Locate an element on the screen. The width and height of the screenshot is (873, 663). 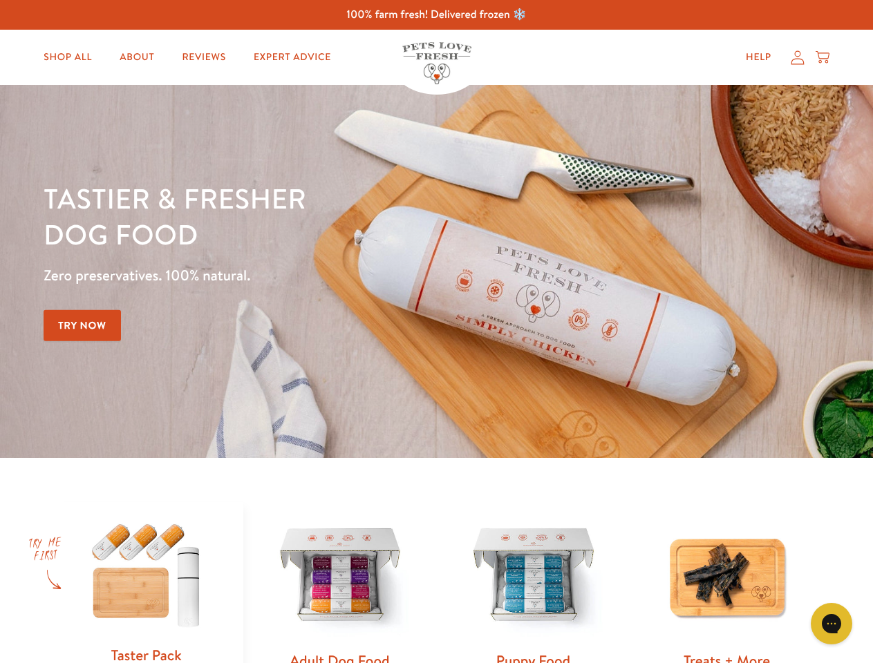
a: Help is located at coordinates (758, 57).